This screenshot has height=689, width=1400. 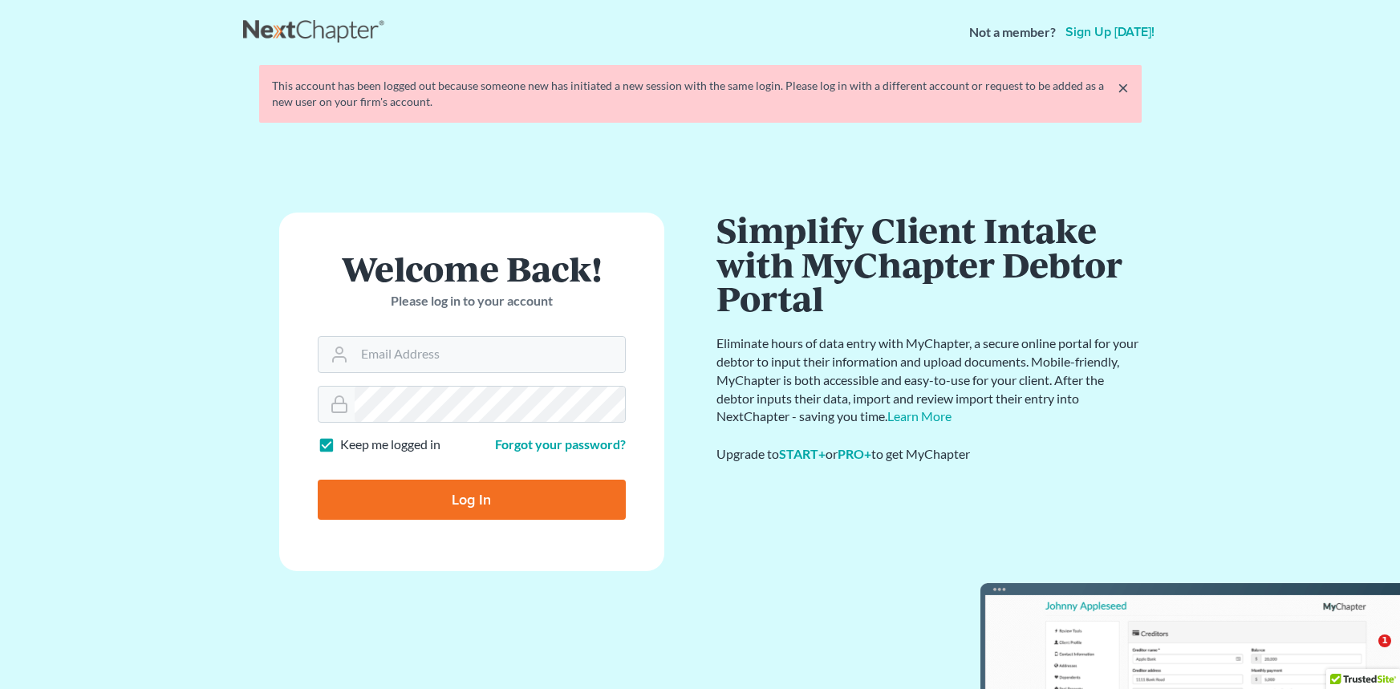 I want to click on strong: Not a member?, so click(x=1013, y=32).